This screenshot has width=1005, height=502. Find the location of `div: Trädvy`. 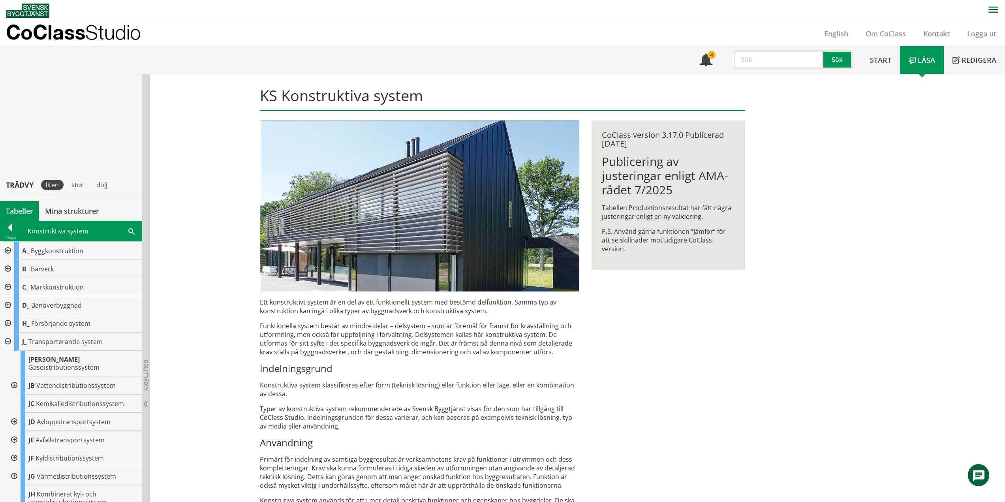

div: Trädvy is located at coordinates (20, 185).